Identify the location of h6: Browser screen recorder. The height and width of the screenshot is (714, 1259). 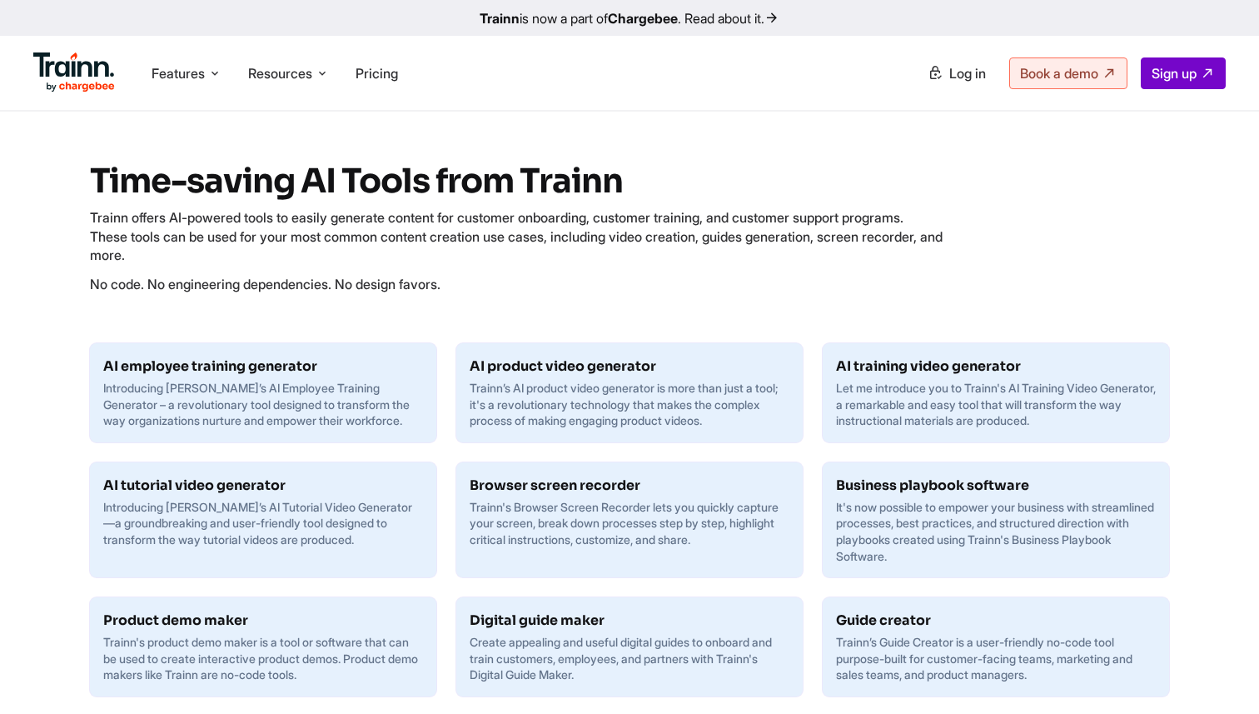
(630, 486).